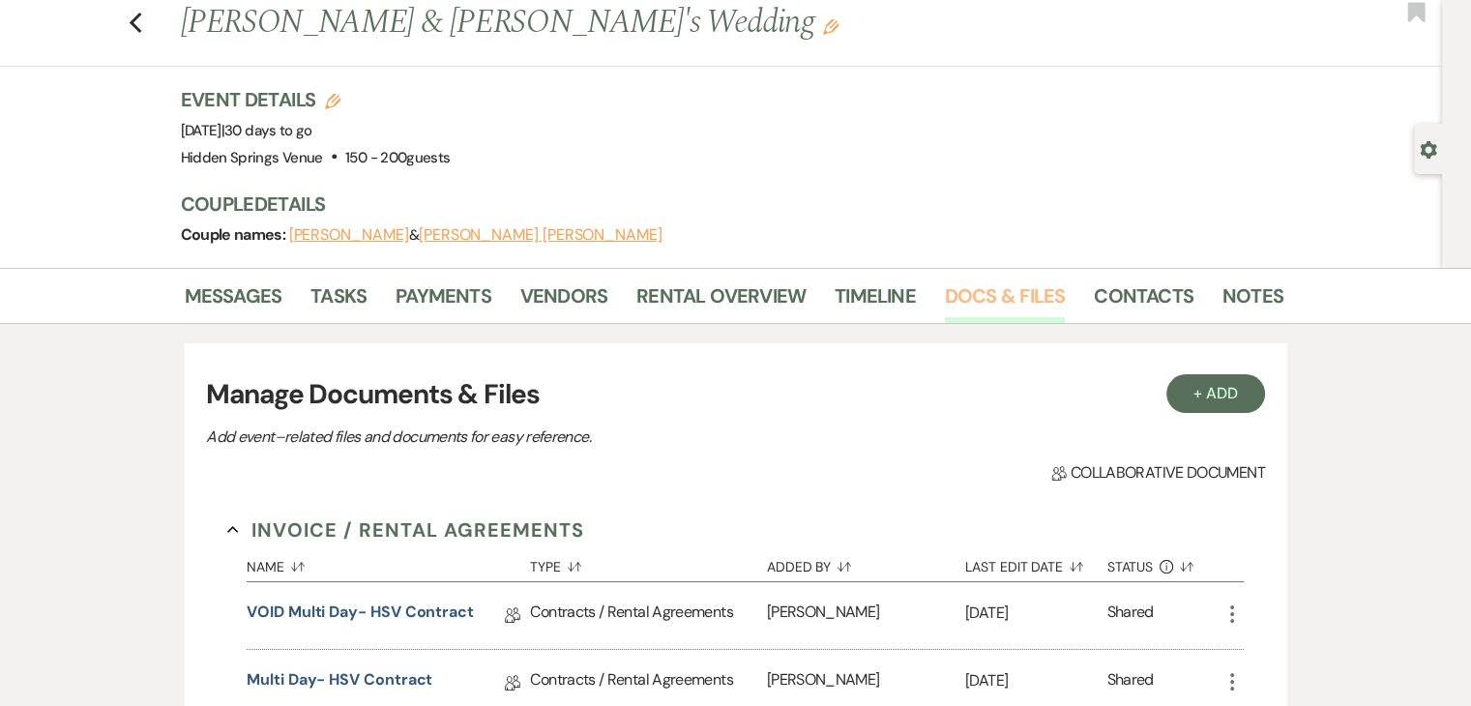 This screenshot has height=706, width=1471. I want to click on span: Collaborative document, so click(1158, 473).